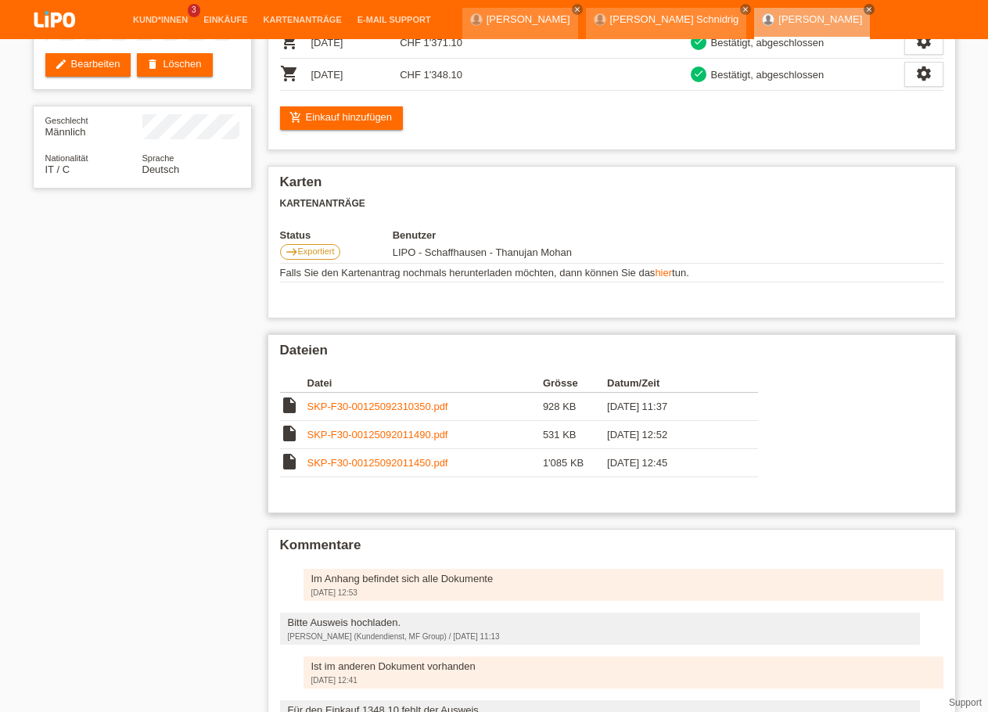  I want to click on h3: Kartenanträge, so click(612, 203).